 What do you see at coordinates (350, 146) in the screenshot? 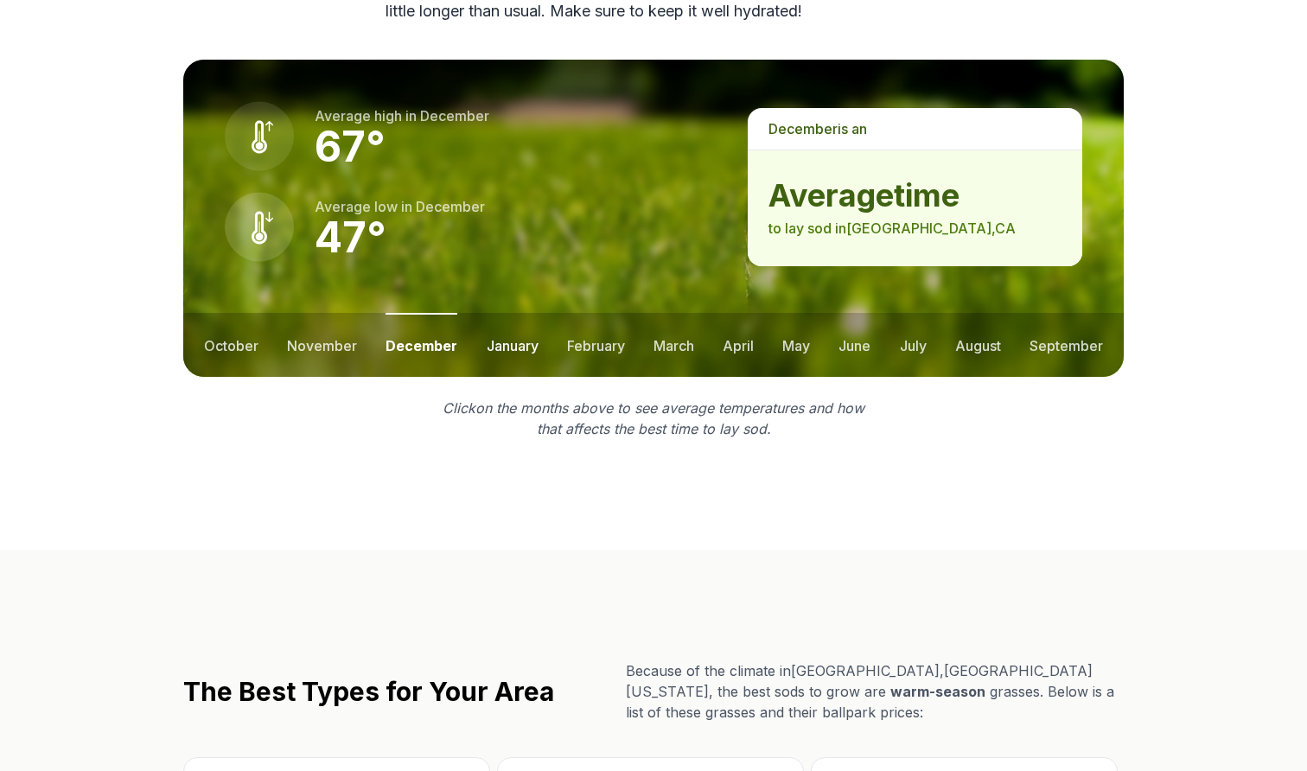
I see `strong: 67 °` at bounding box center [350, 146].